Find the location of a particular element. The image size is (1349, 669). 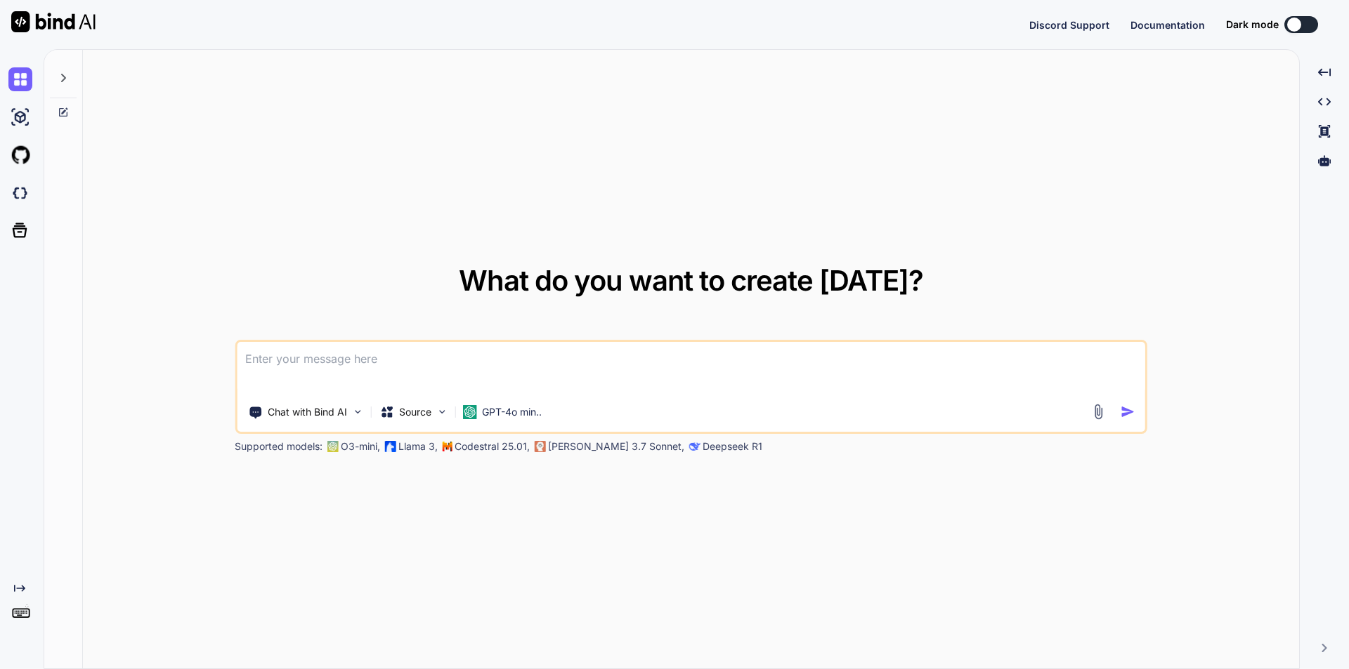

p: Llama 3, is located at coordinates (418, 447).